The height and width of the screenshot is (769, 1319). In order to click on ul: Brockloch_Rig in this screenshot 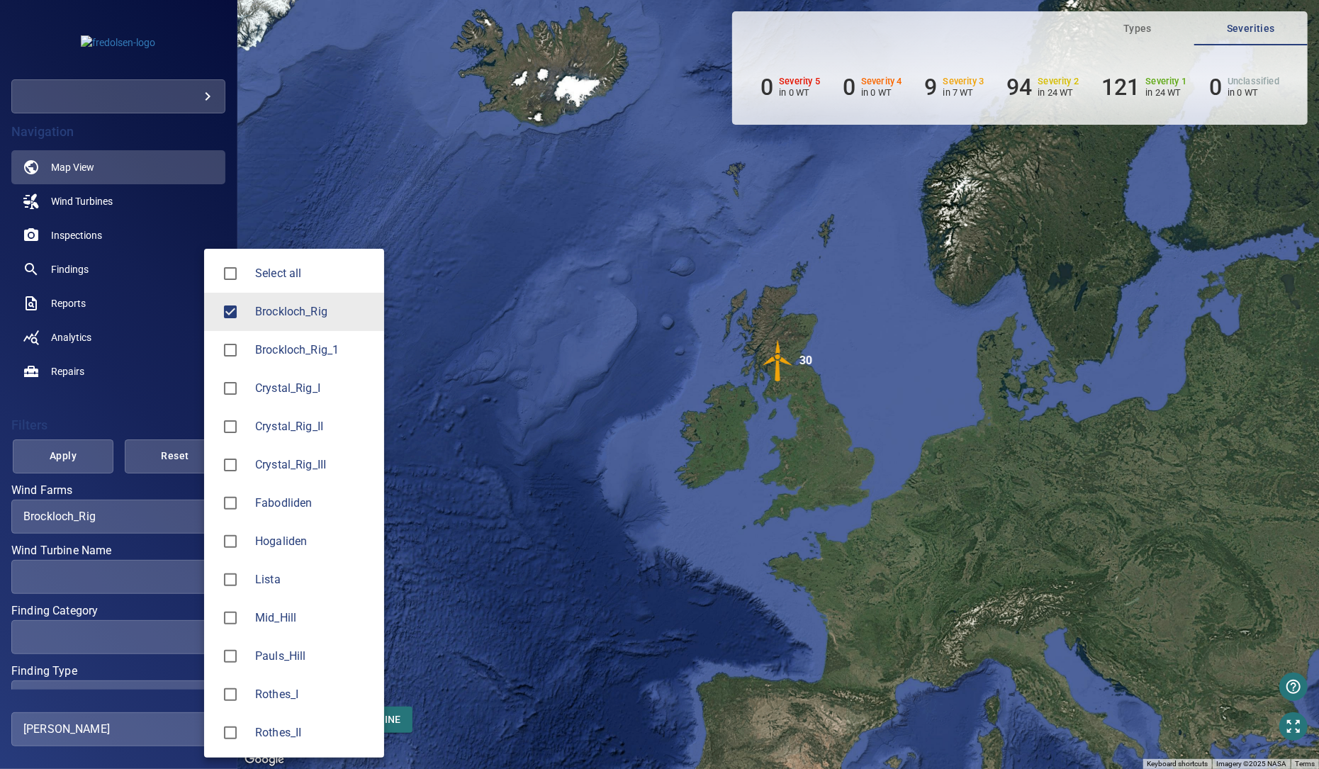, I will do `click(294, 503)`.